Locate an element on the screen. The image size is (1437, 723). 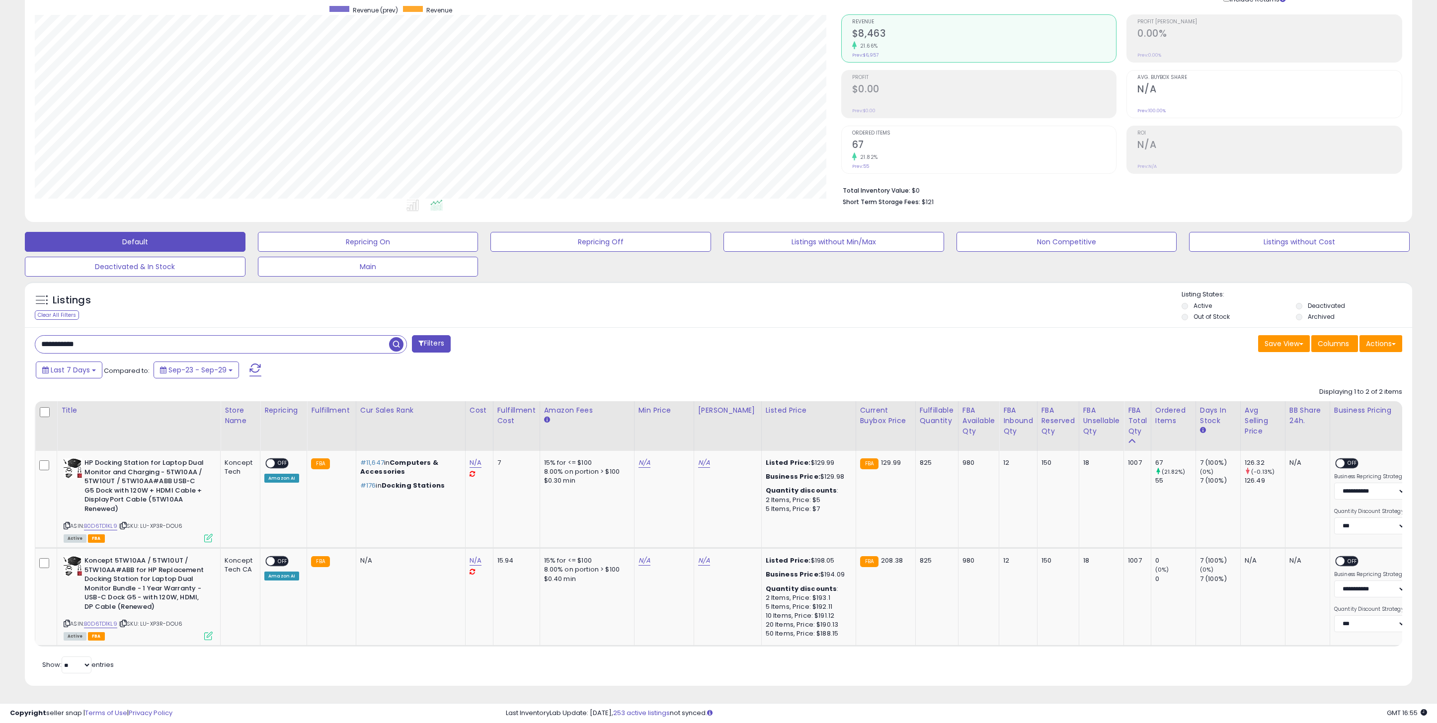
div: FBA Unsellable Qty is located at coordinates (1101, 421).